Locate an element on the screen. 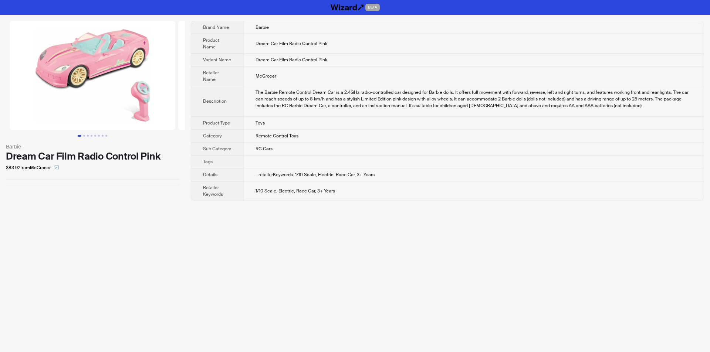  span: McGrocer is located at coordinates (266, 76).